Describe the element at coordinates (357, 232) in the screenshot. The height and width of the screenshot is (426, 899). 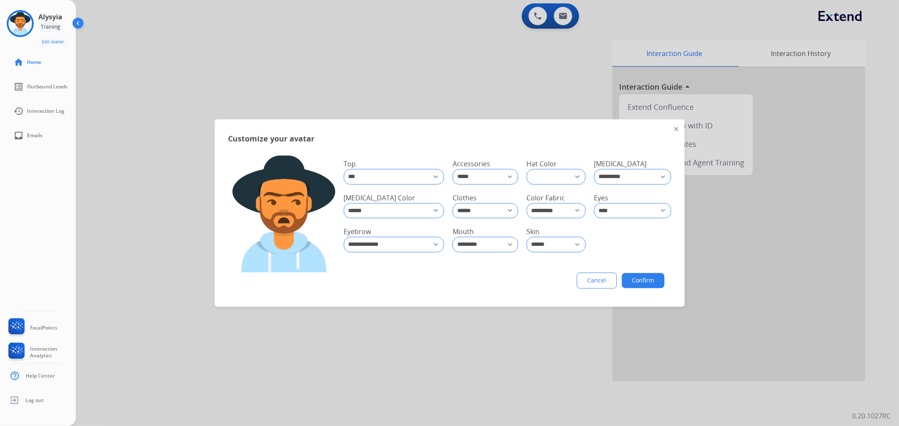
I see `span: Eyebrow` at that location.